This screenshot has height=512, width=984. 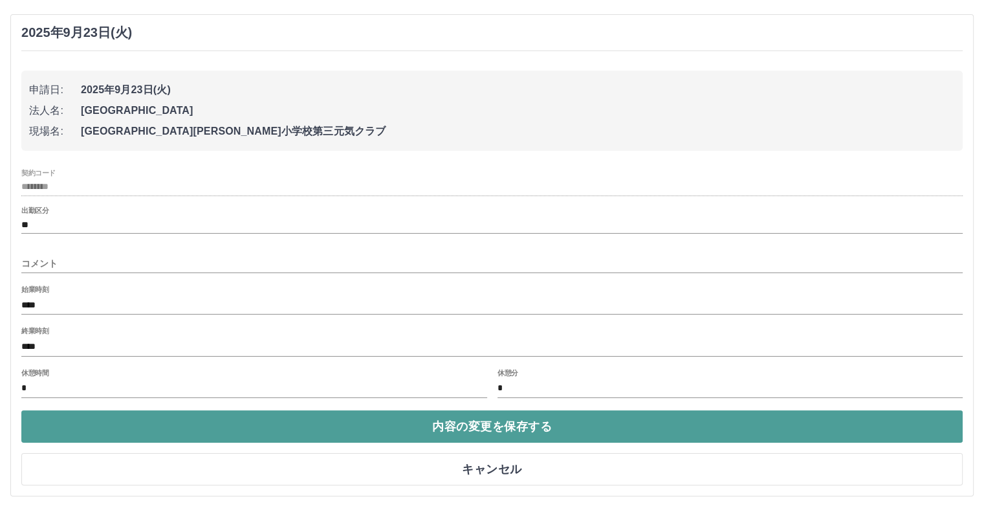 I want to click on label: 休憩分, so click(x=508, y=372).